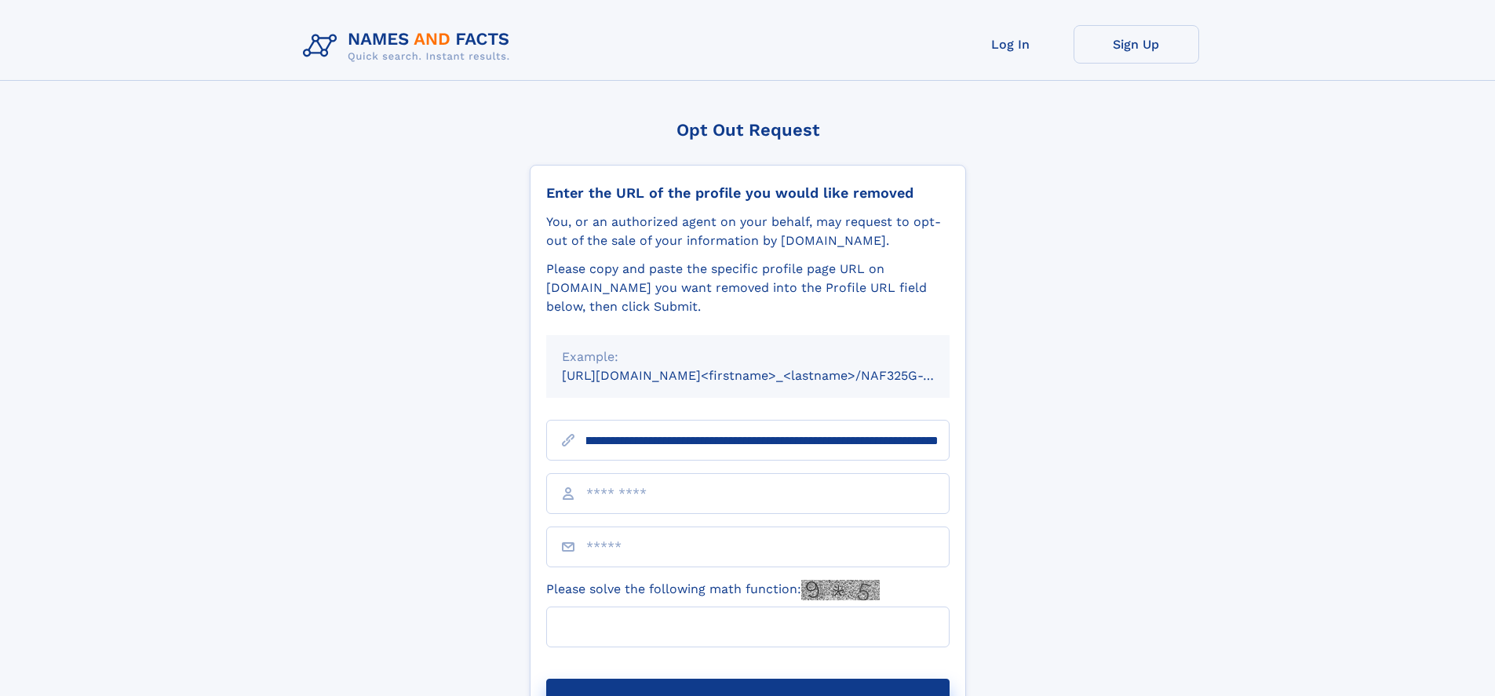 The height and width of the screenshot is (696, 1495). I want to click on div: Enter the URL of the profile you would like removed, so click(748, 193).